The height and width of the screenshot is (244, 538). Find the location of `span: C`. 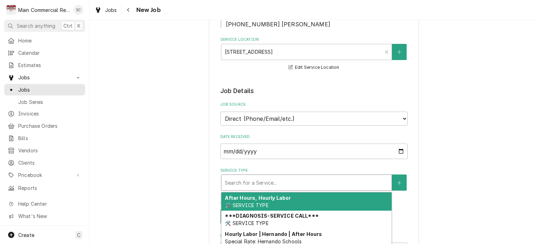

span: C is located at coordinates (79, 235).